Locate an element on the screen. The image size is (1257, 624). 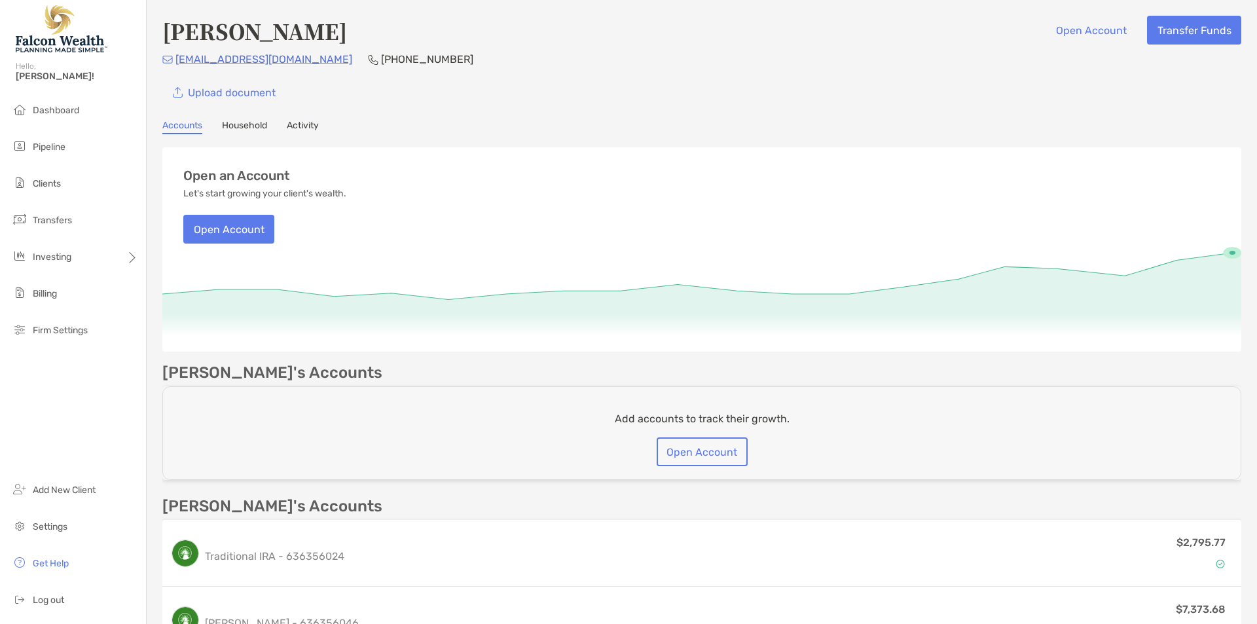
img: get-help icon is located at coordinates (20, 562).